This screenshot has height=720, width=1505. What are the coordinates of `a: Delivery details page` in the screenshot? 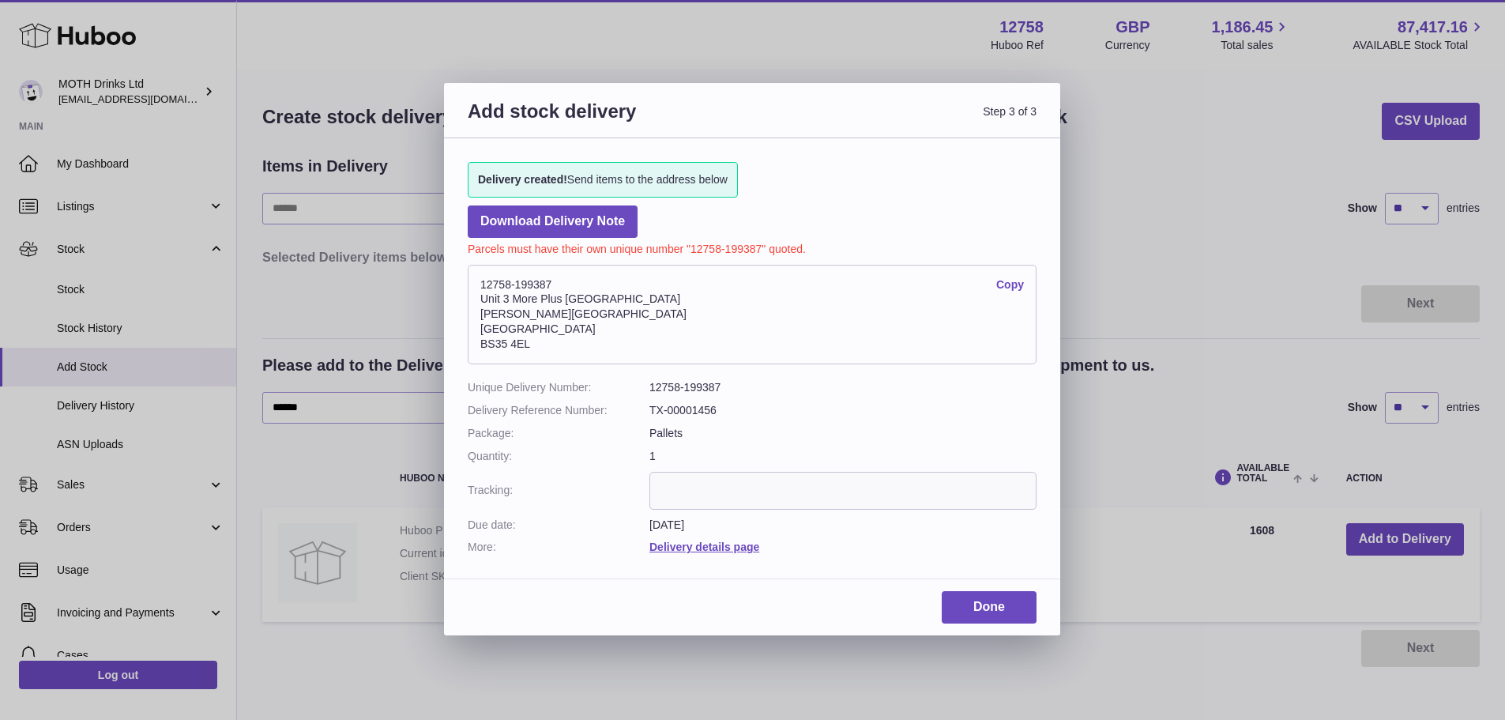 It's located at (704, 547).